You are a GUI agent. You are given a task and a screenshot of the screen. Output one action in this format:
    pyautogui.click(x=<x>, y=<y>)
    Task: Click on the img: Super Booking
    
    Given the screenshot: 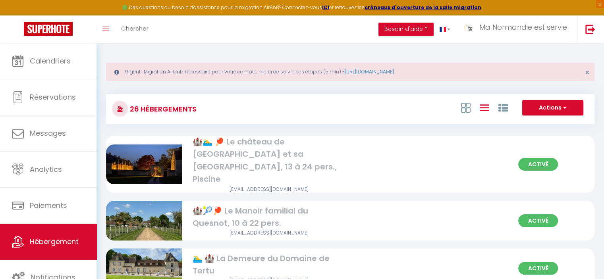 What is the action you would take?
    pyautogui.click(x=48, y=29)
    